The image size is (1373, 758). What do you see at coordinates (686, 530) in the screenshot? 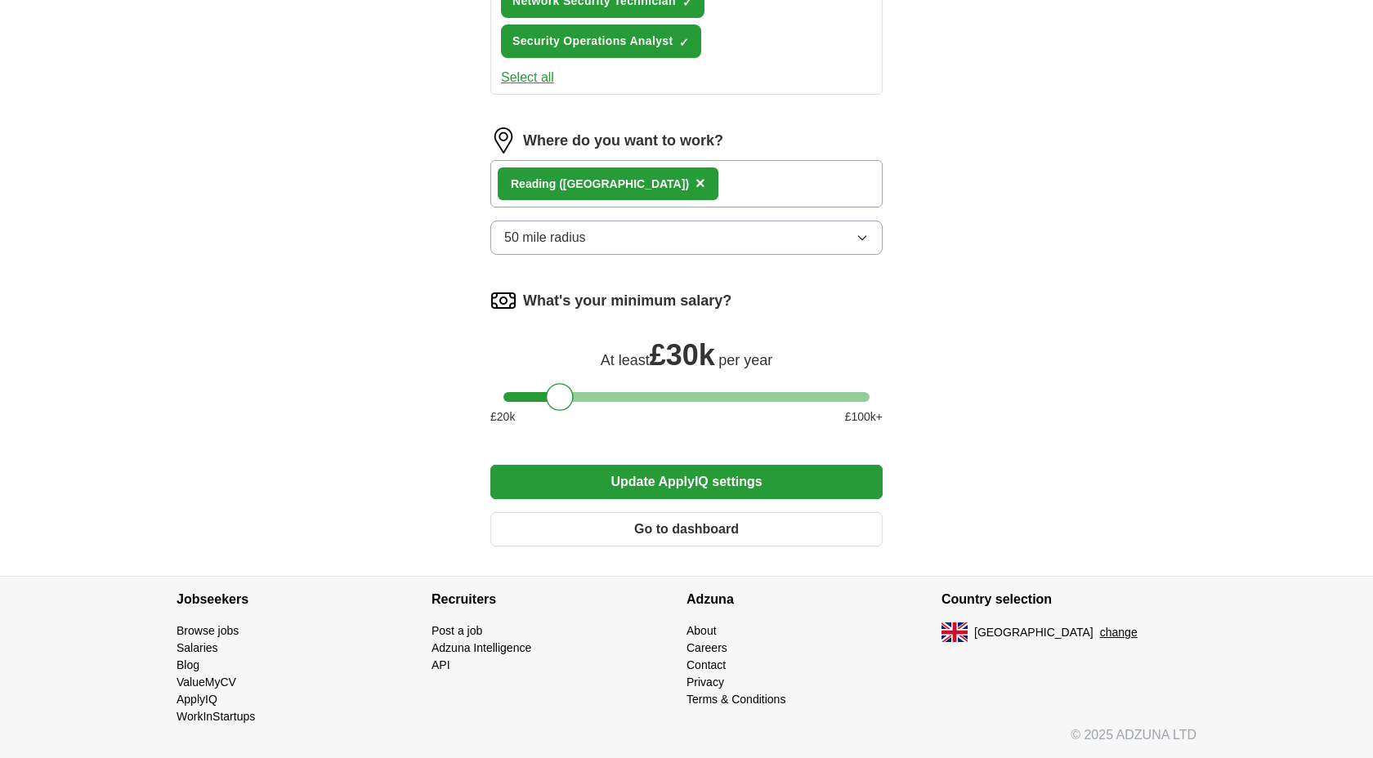
I see `button: Go to dashboard` at bounding box center [686, 530].